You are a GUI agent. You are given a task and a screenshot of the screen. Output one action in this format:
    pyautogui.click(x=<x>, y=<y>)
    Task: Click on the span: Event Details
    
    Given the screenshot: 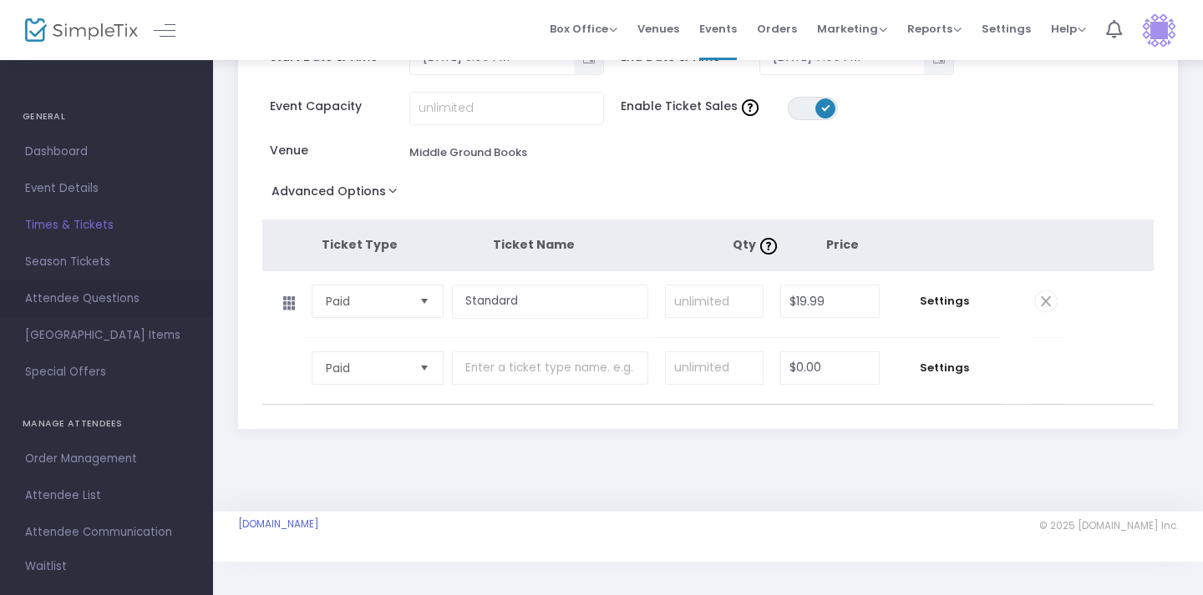 What is the action you would take?
    pyautogui.click(x=106, y=189)
    